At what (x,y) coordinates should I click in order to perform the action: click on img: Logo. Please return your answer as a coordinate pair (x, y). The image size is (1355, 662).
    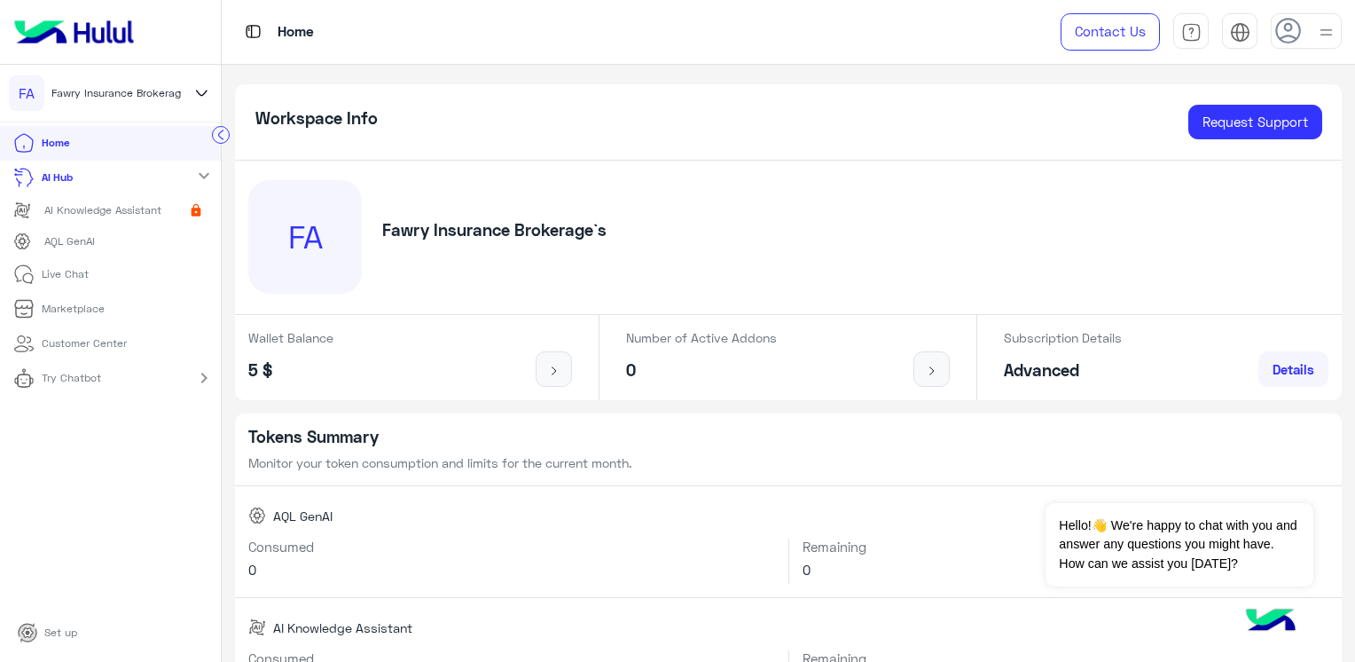
    Looking at the image, I should click on (74, 32).